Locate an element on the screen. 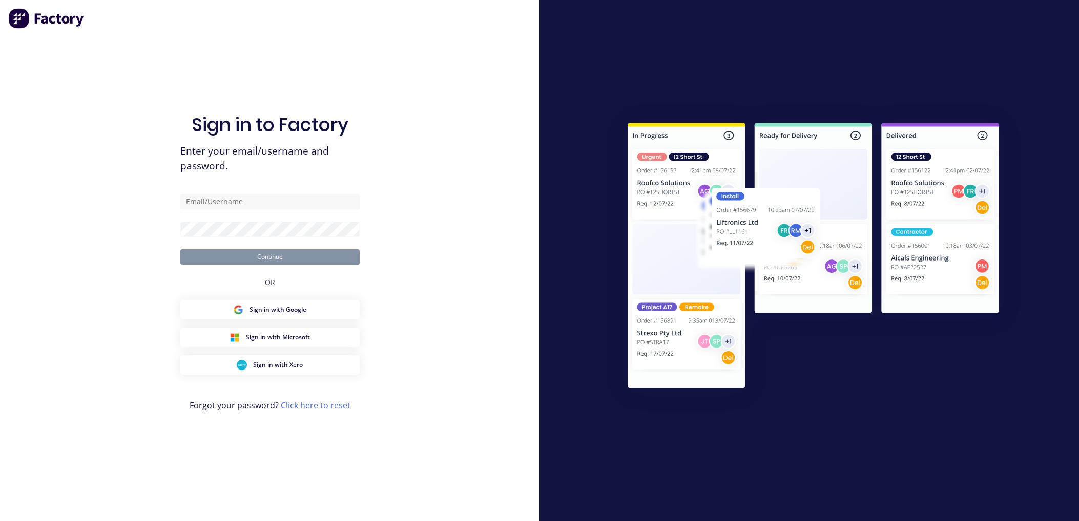 Image resolution: width=1079 pixels, height=521 pixels. span: Enter your email/username and password. is located at coordinates (270, 159).